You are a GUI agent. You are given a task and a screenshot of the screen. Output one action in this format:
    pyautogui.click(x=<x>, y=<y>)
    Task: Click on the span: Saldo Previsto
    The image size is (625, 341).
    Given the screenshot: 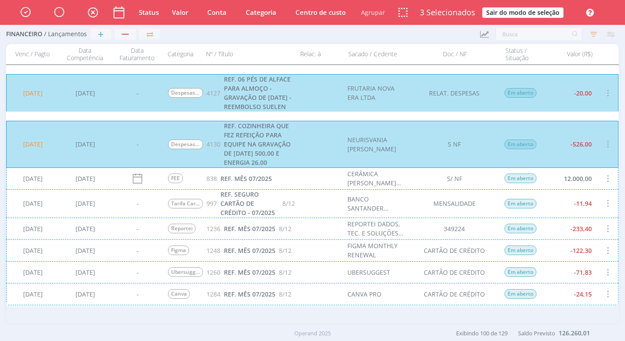 What is the action you would take?
    pyautogui.click(x=536, y=333)
    